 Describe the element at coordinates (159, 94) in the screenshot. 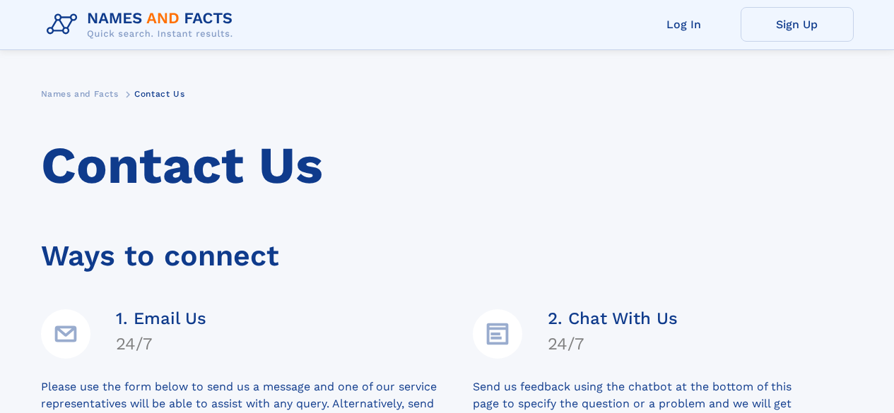

I see `span: Contact Us` at that location.